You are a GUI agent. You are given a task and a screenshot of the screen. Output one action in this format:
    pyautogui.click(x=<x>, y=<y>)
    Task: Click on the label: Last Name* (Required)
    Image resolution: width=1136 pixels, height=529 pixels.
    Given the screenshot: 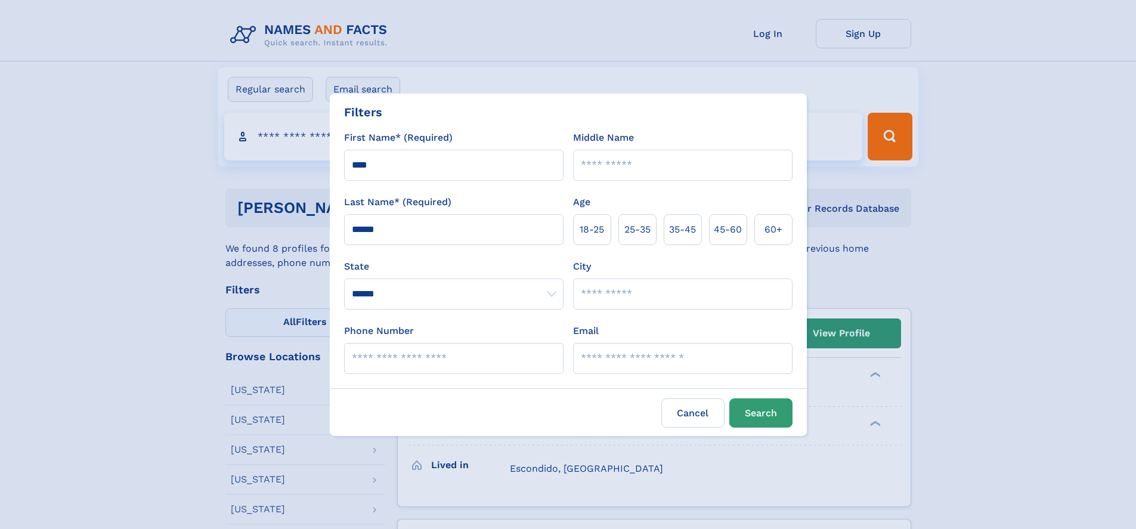 What is the action you would take?
    pyautogui.click(x=398, y=202)
    